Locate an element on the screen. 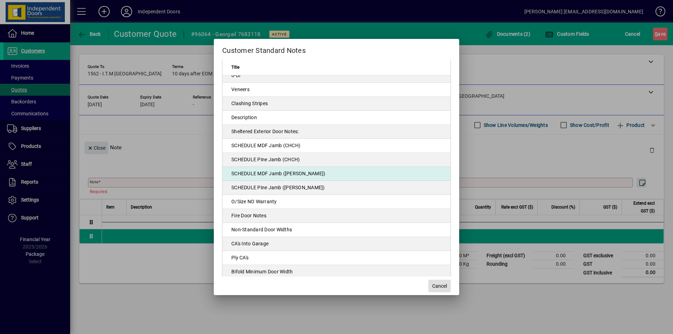 This screenshot has width=673, height=334. span: Cancel is located at coordinates (439, 286).